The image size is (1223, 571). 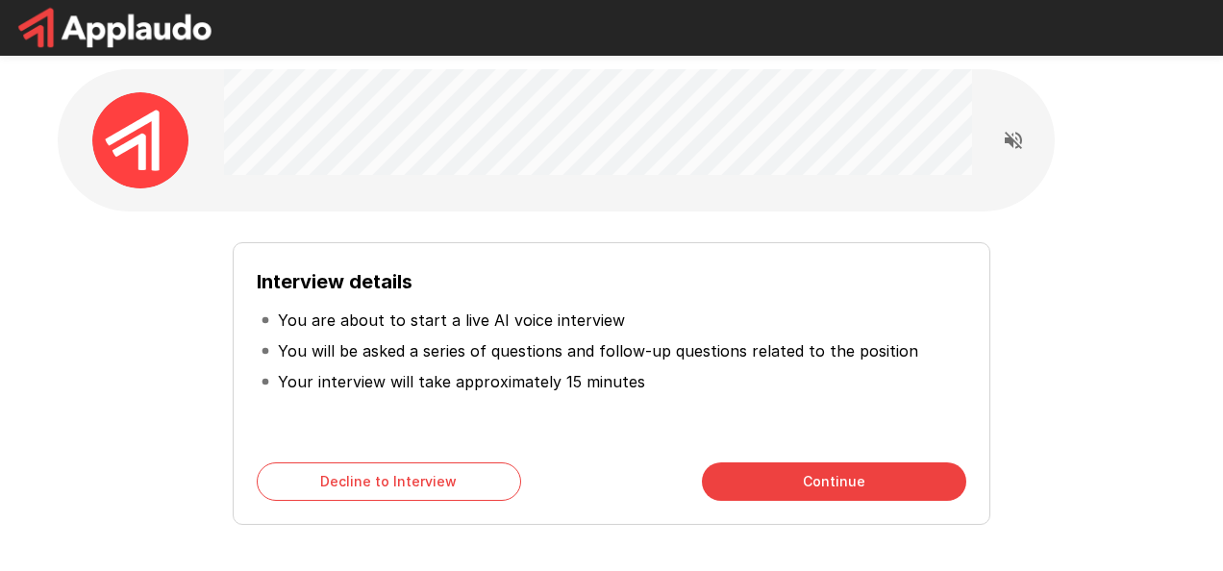 What do you see at coordinates (461, 382) in the screenshot?
I see `p: Your interview will take approximately 15 minutes` at bounding box center [461, 382].